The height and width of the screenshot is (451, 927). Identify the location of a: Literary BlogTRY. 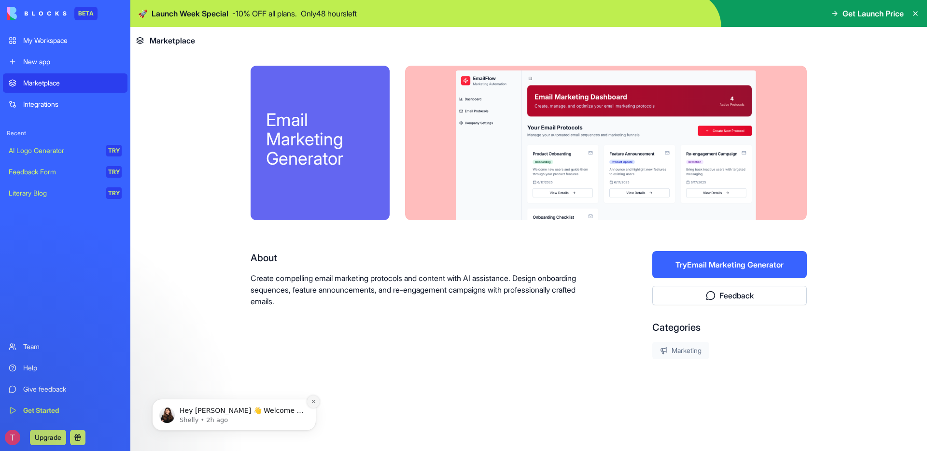
(65, 193).